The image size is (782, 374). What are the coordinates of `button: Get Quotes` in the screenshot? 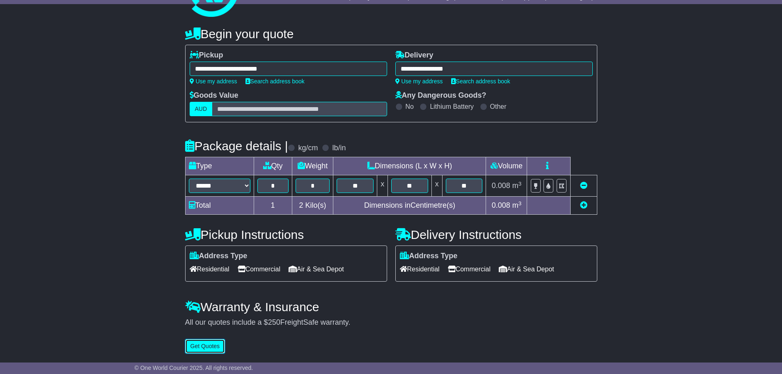 It's located at (205, 346).